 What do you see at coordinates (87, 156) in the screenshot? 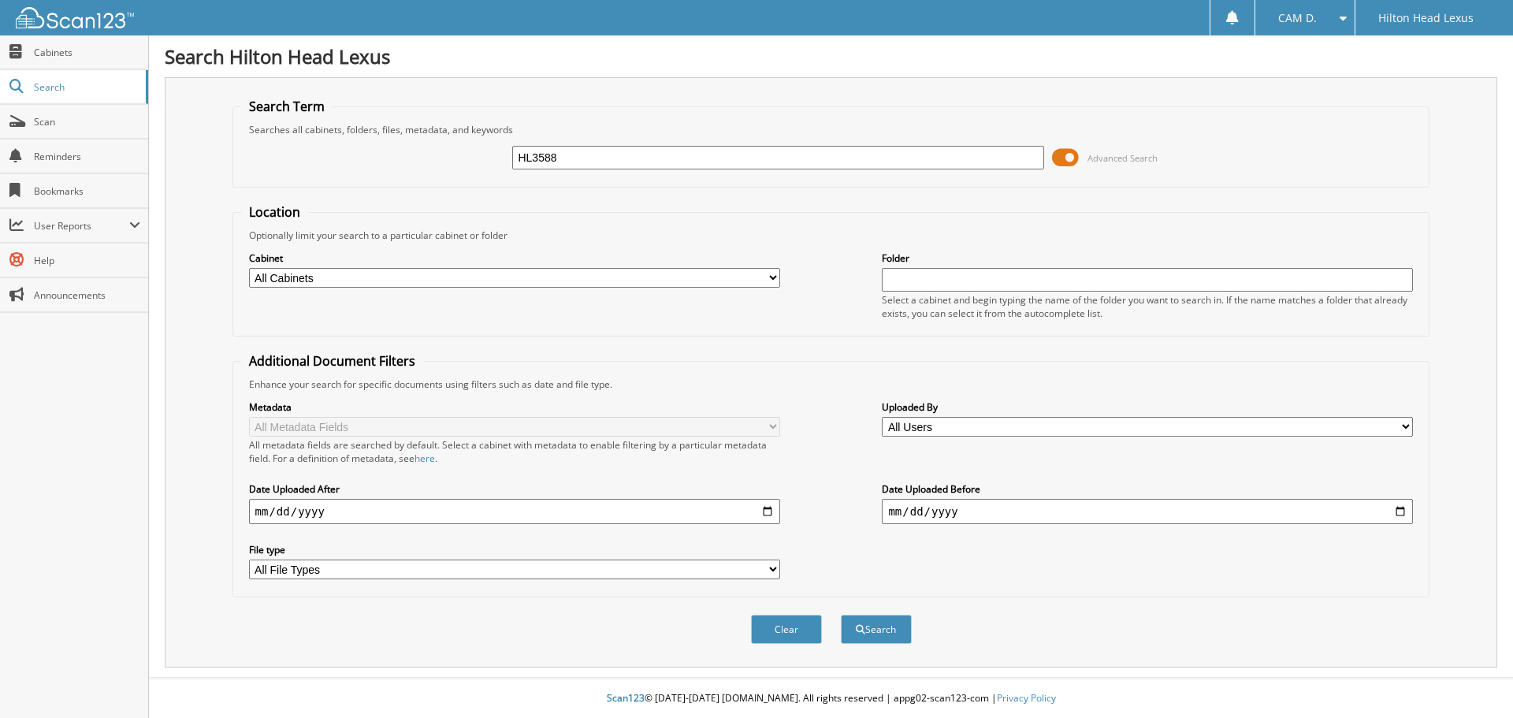
I see `span: Reminders` at bounding box center [87, 156].